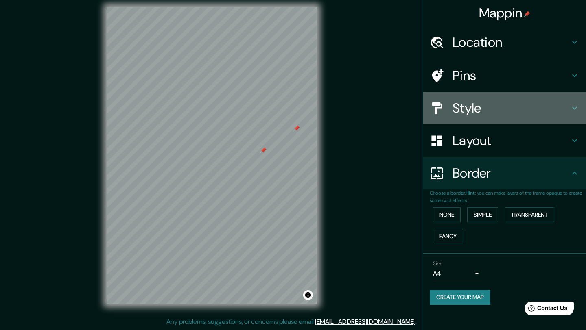 The image size is (586, 330). Describe the element at coordinates (511, 108) in the screenshot. I see `h4: Style` at that location.